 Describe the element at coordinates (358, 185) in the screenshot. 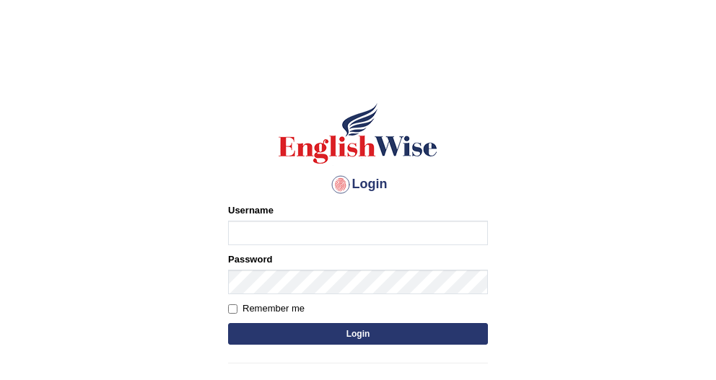

I see `h4: Login` at that location.